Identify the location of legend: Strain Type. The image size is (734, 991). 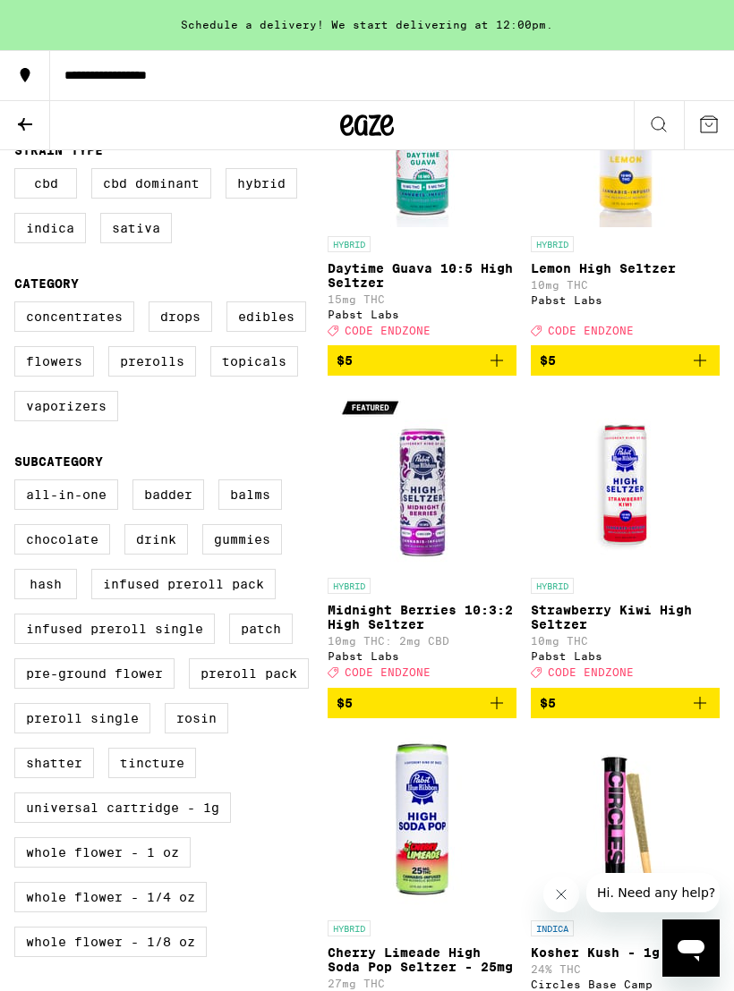
(58, 150).